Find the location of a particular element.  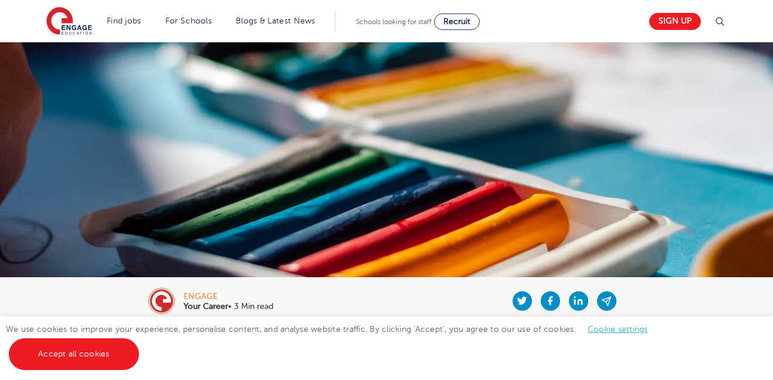

a: Sign up is located at coordinates (675, 21).